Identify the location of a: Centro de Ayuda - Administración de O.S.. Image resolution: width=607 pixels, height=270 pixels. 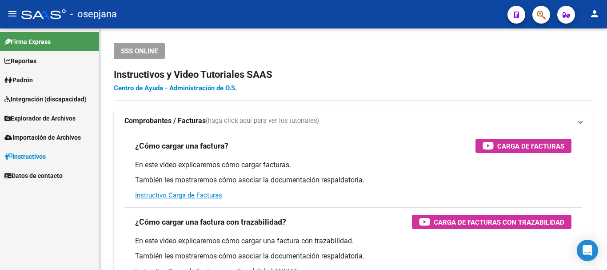
(175, 88).